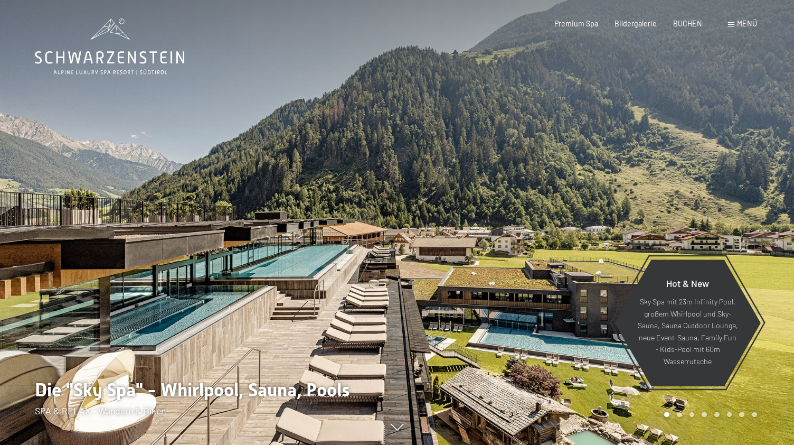  What do you see at coordinates (687, 23) in the screenshot?
I see `span: BUCHEN` at bounding box center [687, 23].